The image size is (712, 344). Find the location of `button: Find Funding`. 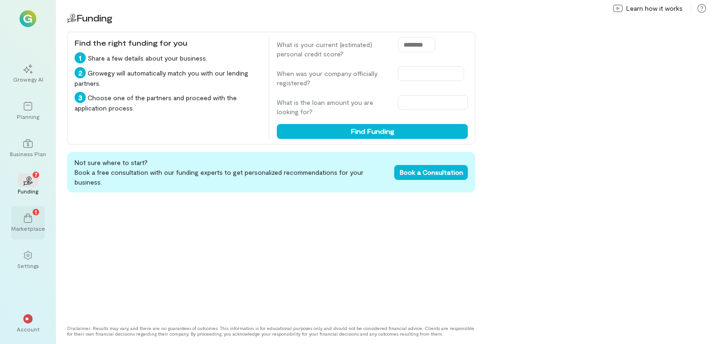

button: Find Funding is located at coordinates (372, 131).